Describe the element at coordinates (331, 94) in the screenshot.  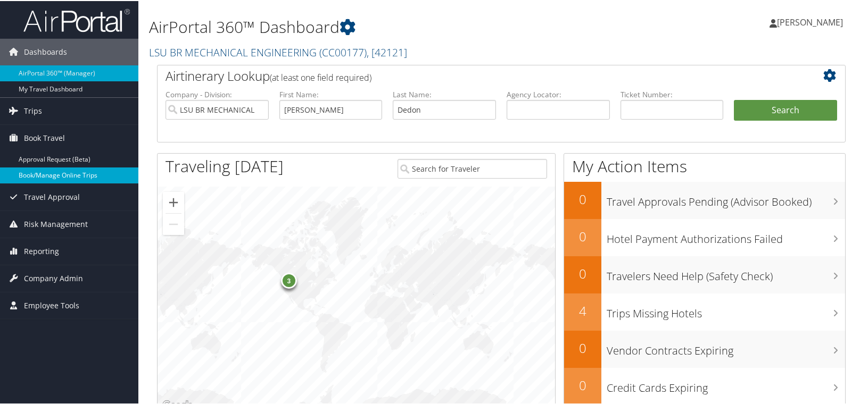
I see `label: First Name:` at that location.